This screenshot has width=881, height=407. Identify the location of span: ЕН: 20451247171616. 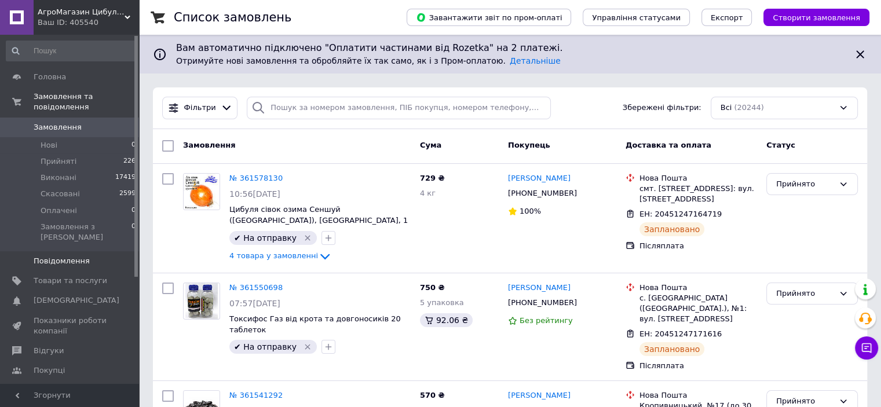
(681, 334).